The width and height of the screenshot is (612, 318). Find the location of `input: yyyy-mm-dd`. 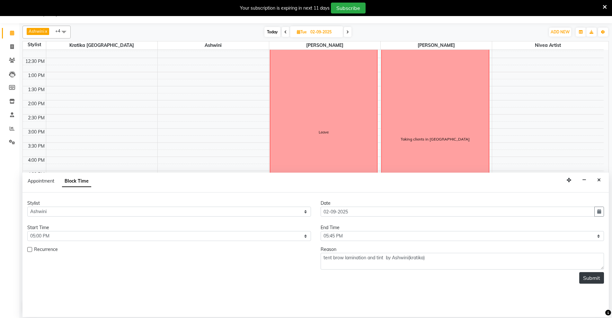

input: yyyy-mm-dd is located at coordinates (458, 212).